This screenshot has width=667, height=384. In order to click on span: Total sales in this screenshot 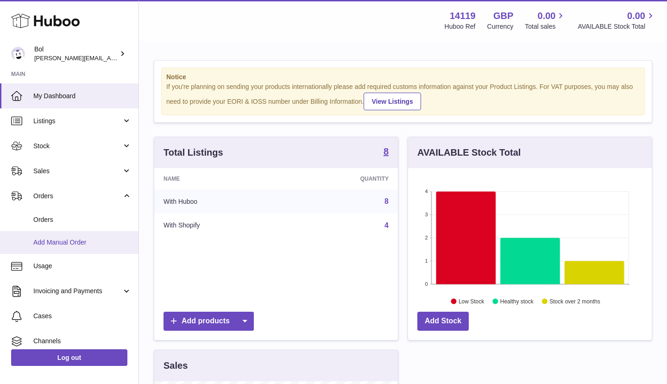, I will do `click(545, 26)`.